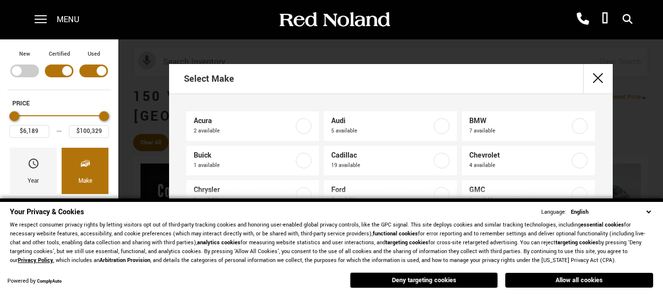 The image size is (663, 295). What do you see at coordinates (424, 281) in the screenshot?
I see `button: Deny targeting cookies` at bounding box center [424, 281].